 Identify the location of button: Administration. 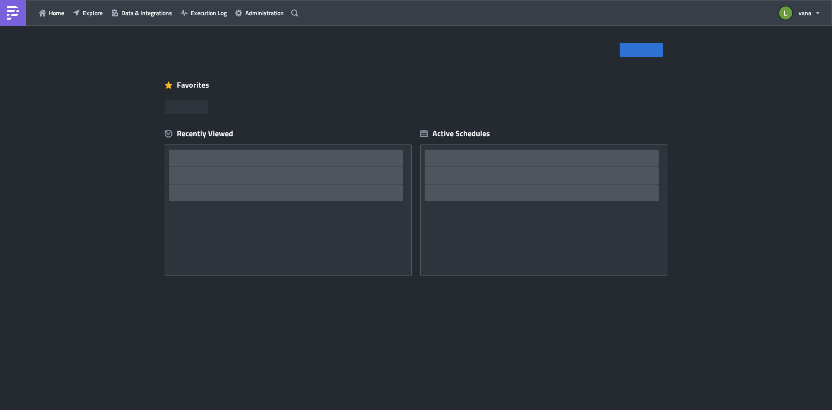
(260, 13).